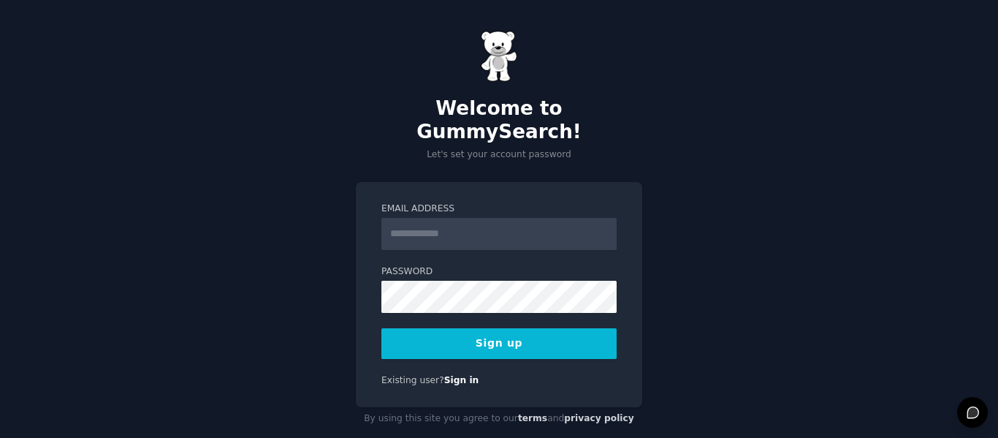 This screenshot has width=998, height=438. What do you see at coordinates (499, 419) in the screenshot?
I see `div: By using this site you agree to our and` at bounding box center [499, 419].